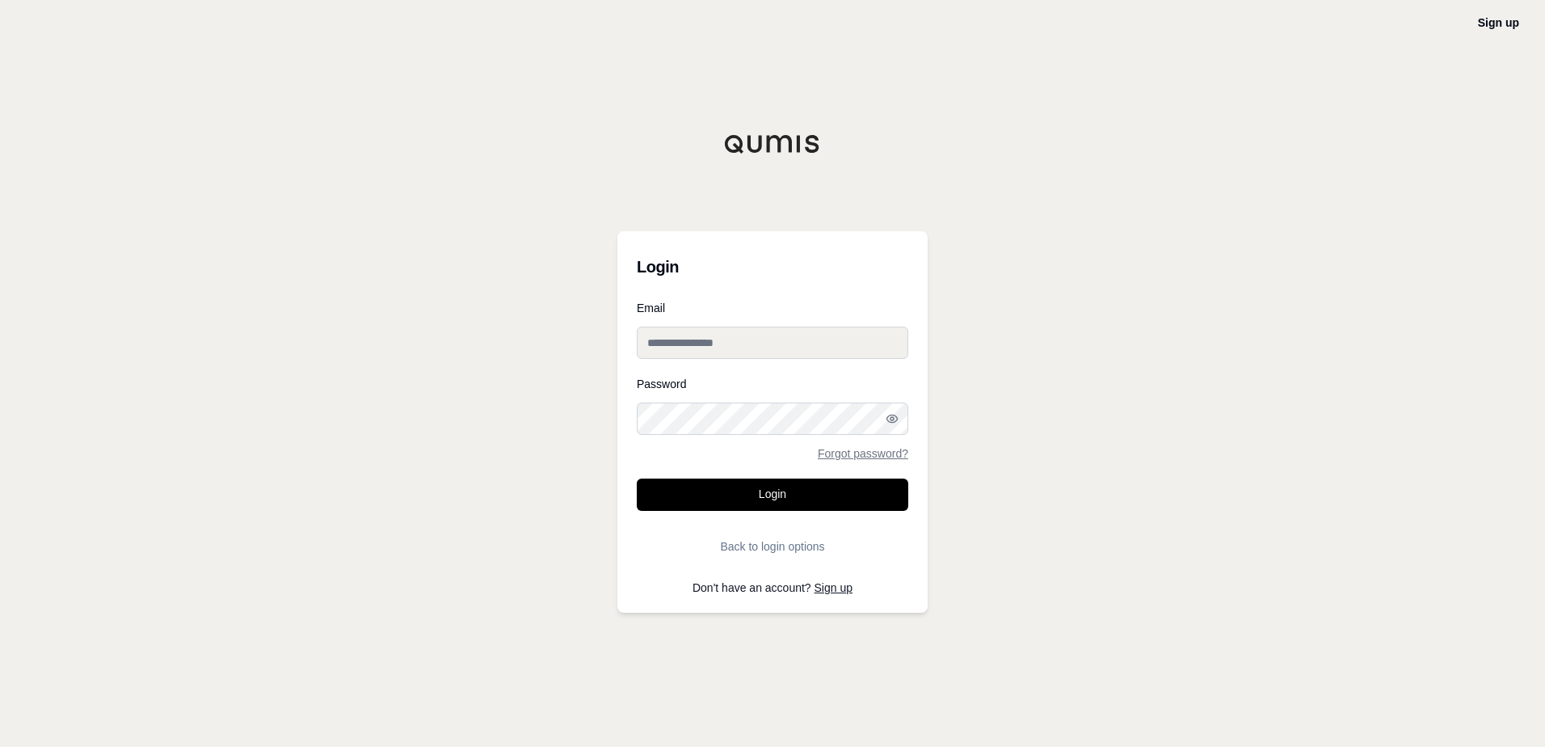 The width and height of the screenshot is (1545, 747). What do you see at coordinates (773, 495) in the screenshot?
I see `button: Login` at bounding box center [773, 495].